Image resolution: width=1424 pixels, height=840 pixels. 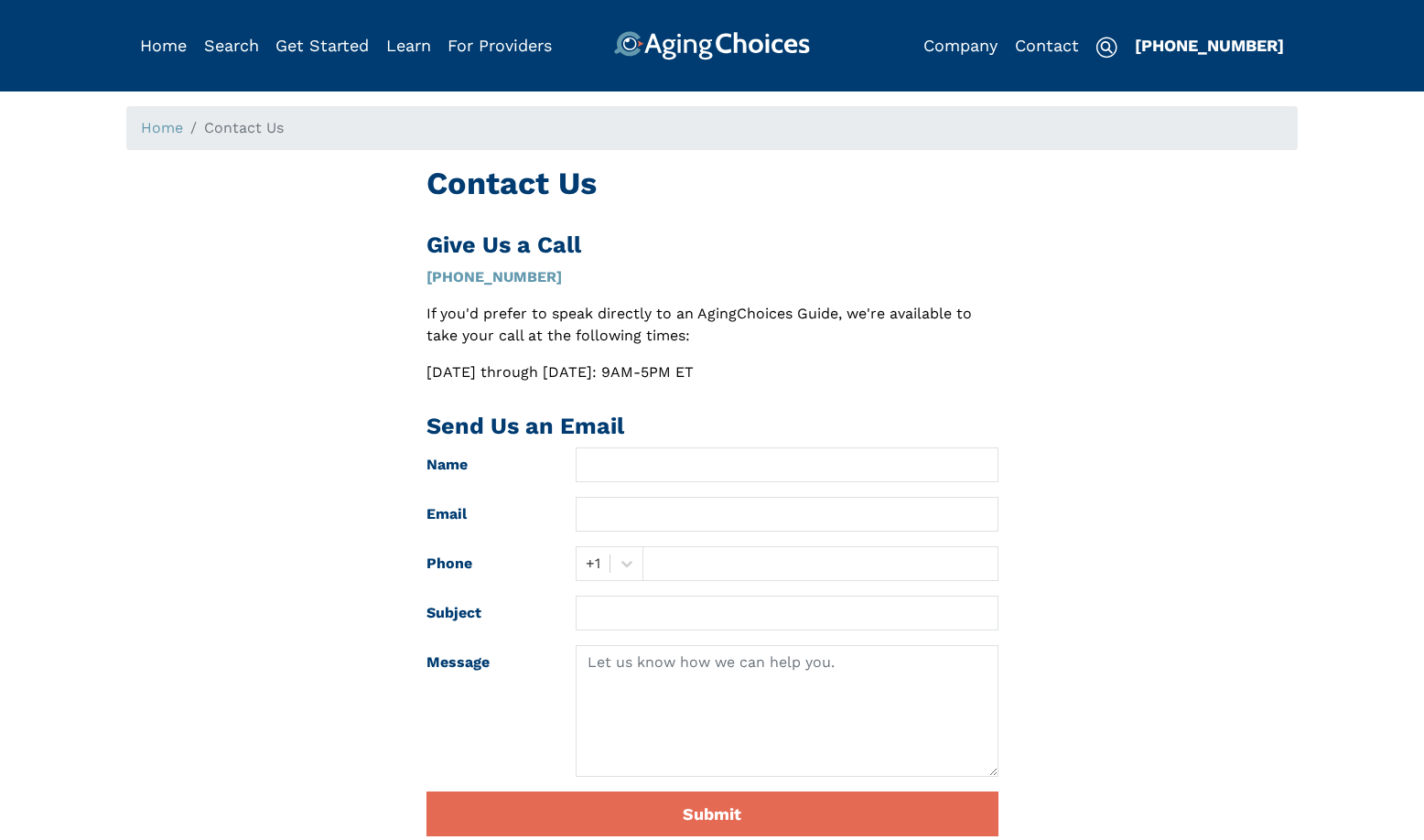 What do you see at coordinates (488, 464) in the screenshot?
I see `label: Name` at bounding box center [488, 464].